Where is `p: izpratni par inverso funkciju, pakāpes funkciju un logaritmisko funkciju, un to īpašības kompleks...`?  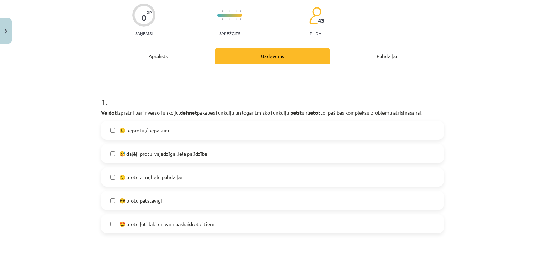
p: izpratni par inverso funkciju, pakāpes funkciju un logaritmisko funkciju, un to īpašības kompleks... is located at coordinates (273, 113).